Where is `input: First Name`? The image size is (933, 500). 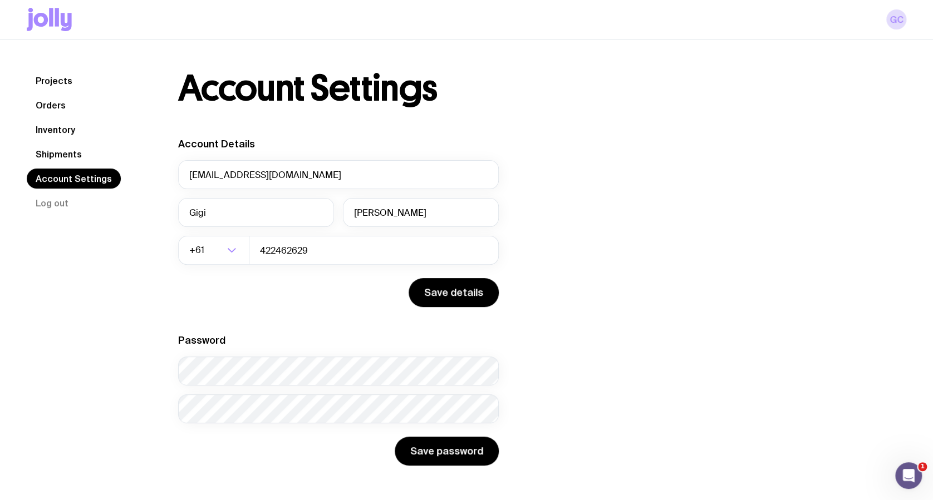
input: First Name is located at coordinates (256, 213).